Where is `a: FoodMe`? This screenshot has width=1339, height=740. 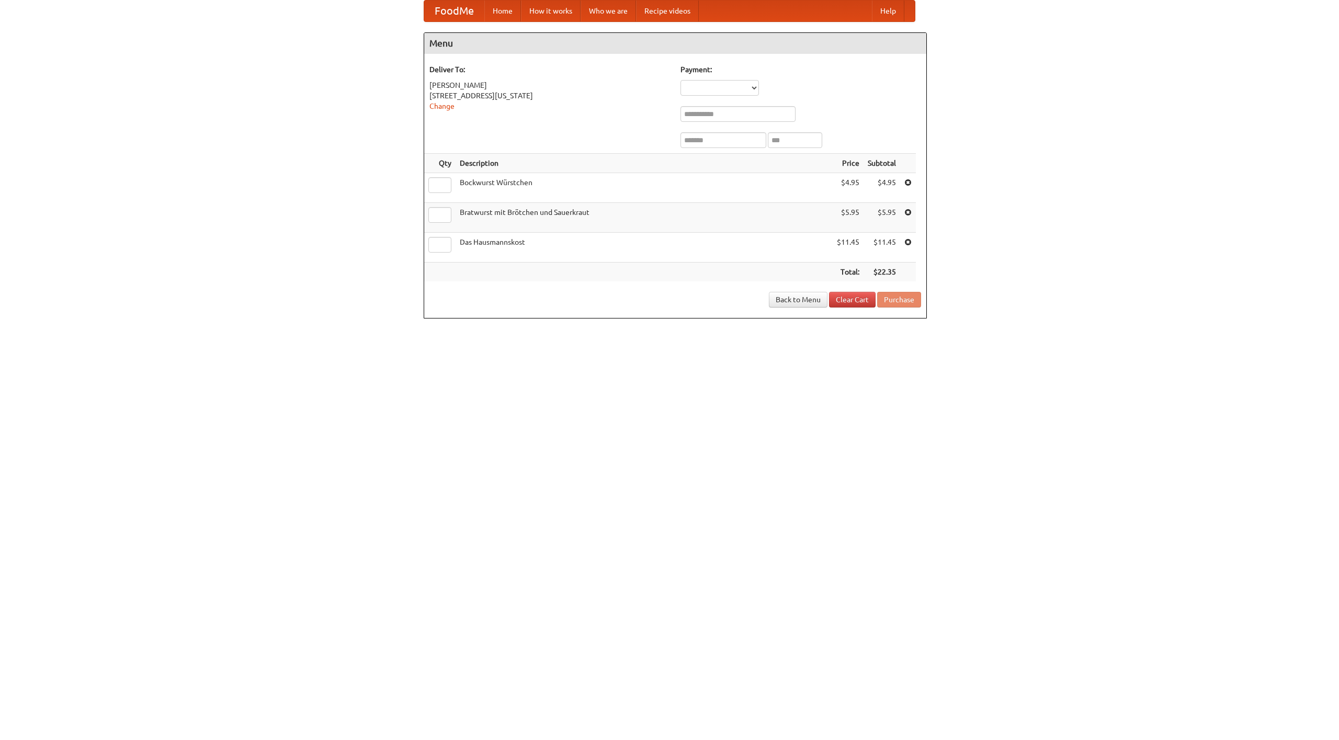 a: FoodMe is located at coordinates (454, 11).